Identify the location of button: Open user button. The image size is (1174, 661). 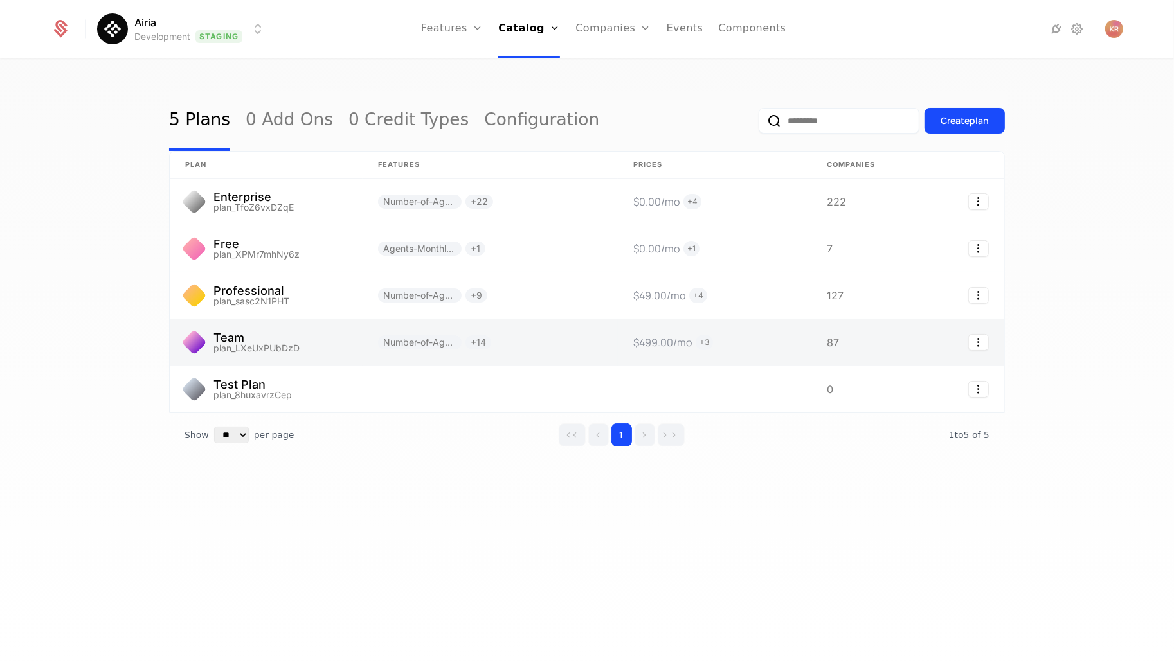
(1114, 29).